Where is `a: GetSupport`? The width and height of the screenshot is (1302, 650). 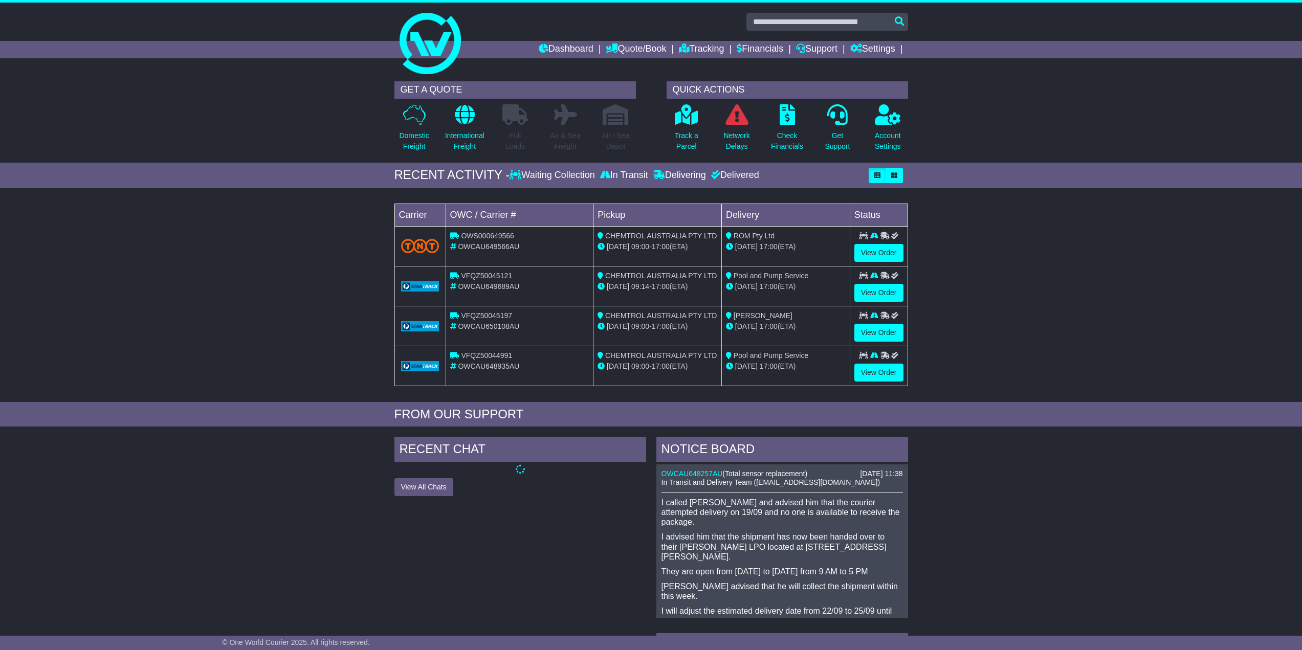 a: GetSupport is located at coordinates (837, 130).